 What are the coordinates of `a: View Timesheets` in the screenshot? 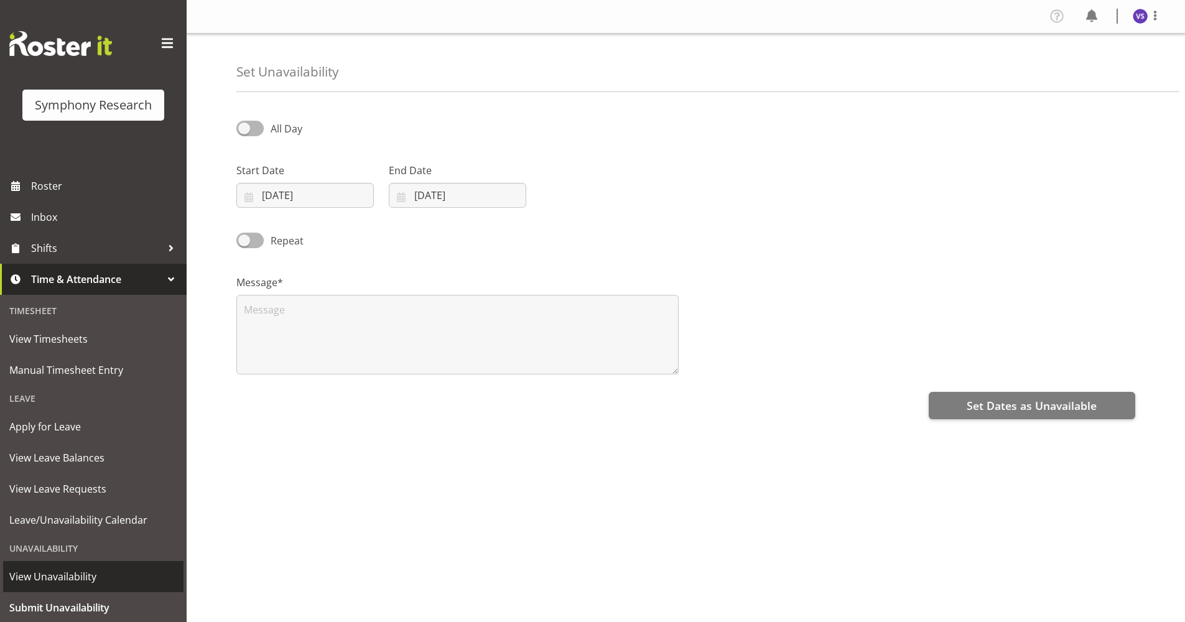 It's located at (93, 339).